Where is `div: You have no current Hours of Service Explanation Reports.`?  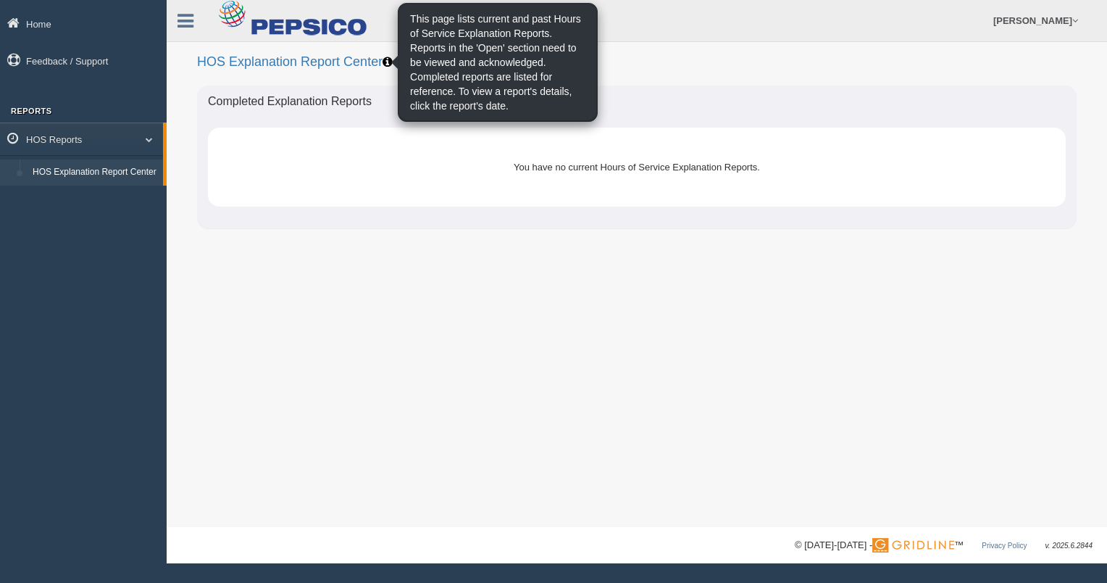 div: You have no current Hours of Service Explanation Reports. is located at coordinates (637, 167).